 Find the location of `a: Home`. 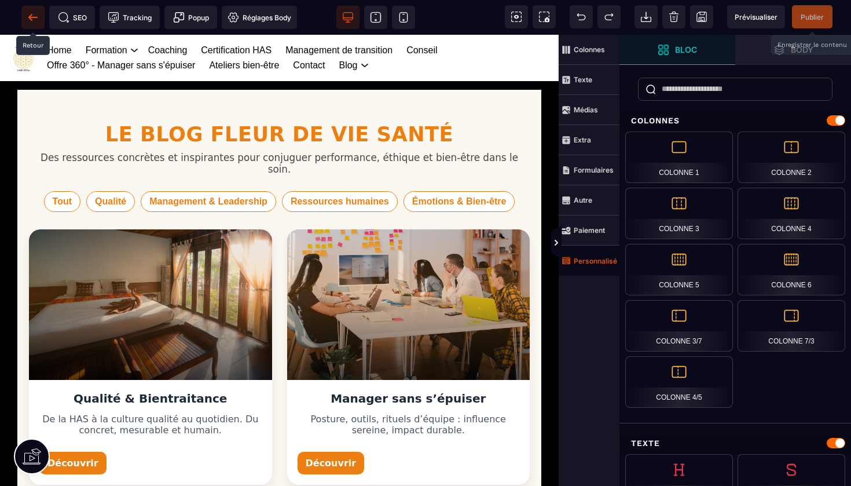

a: Home is located at coordinates (59, 16).